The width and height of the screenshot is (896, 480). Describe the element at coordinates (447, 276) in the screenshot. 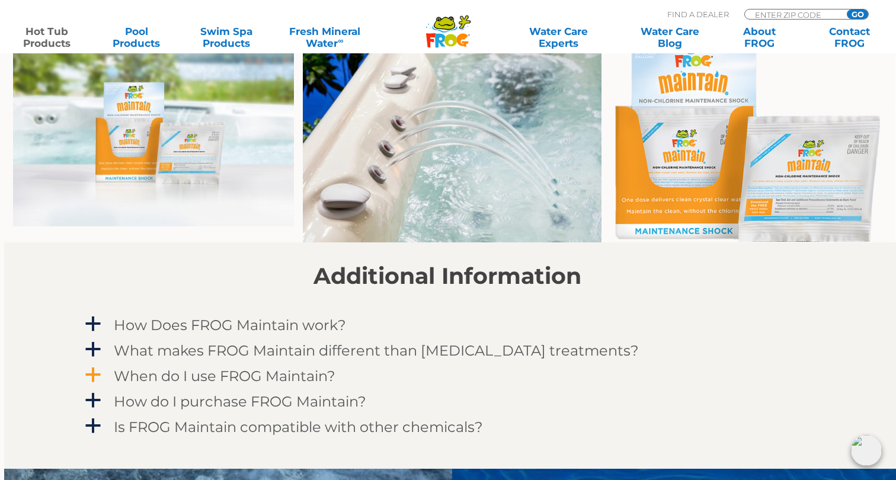

I see `h2: Additional Information` at that location.